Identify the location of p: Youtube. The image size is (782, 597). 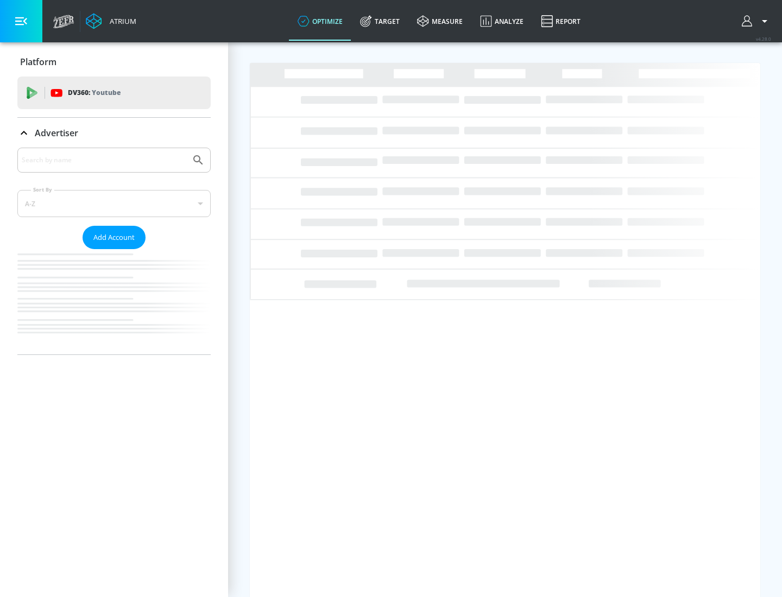
(106, 92).